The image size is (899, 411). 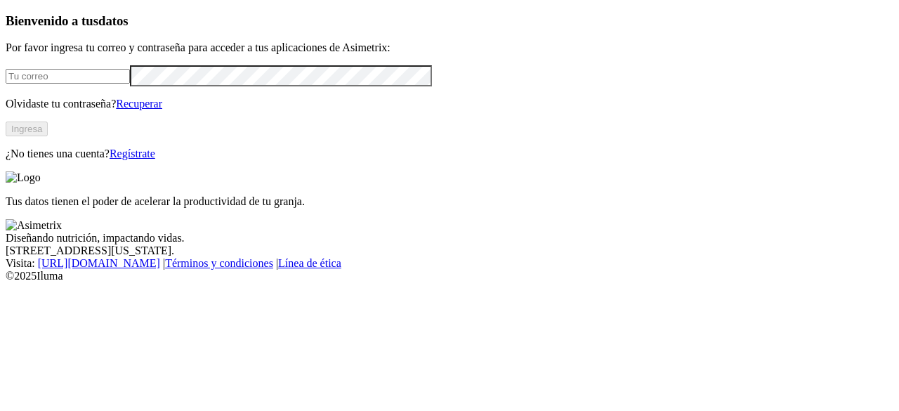 I want to click on a: Regístrate, so click(x=132, y=153).